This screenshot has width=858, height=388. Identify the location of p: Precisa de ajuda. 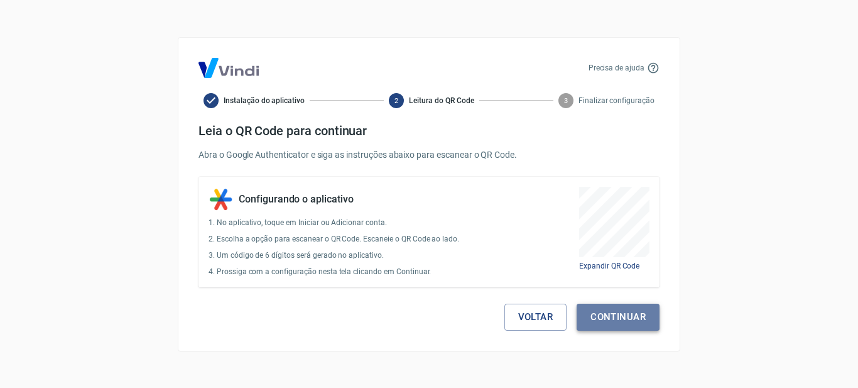
(616, 68).